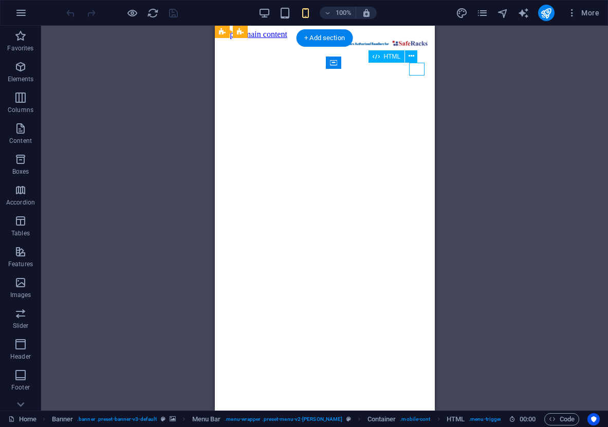  I want to click on p: Tables, so click(21, 233).